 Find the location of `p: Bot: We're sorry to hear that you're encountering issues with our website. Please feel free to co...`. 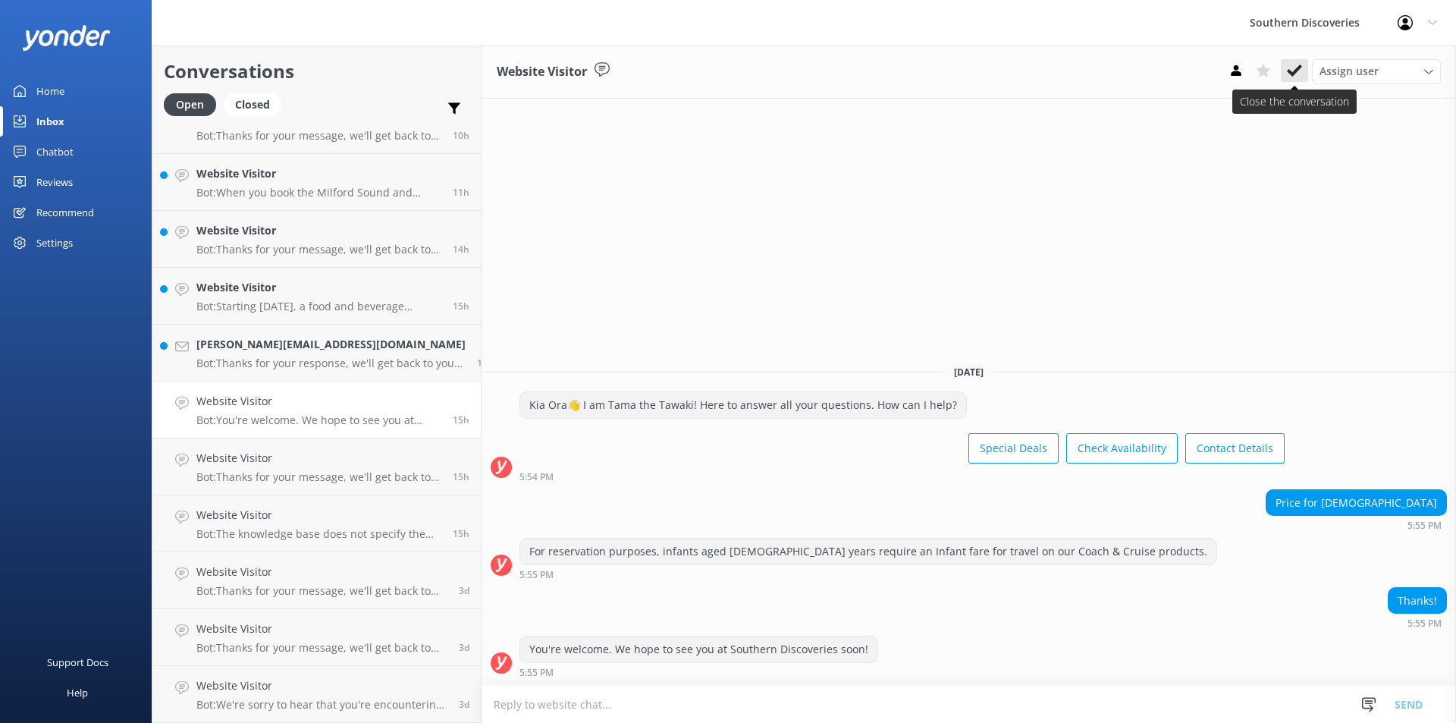

p: Bot: We're sorry to hear that you're encountering issues with our website. Please feel free to co... is located at coordinates (322, 705).